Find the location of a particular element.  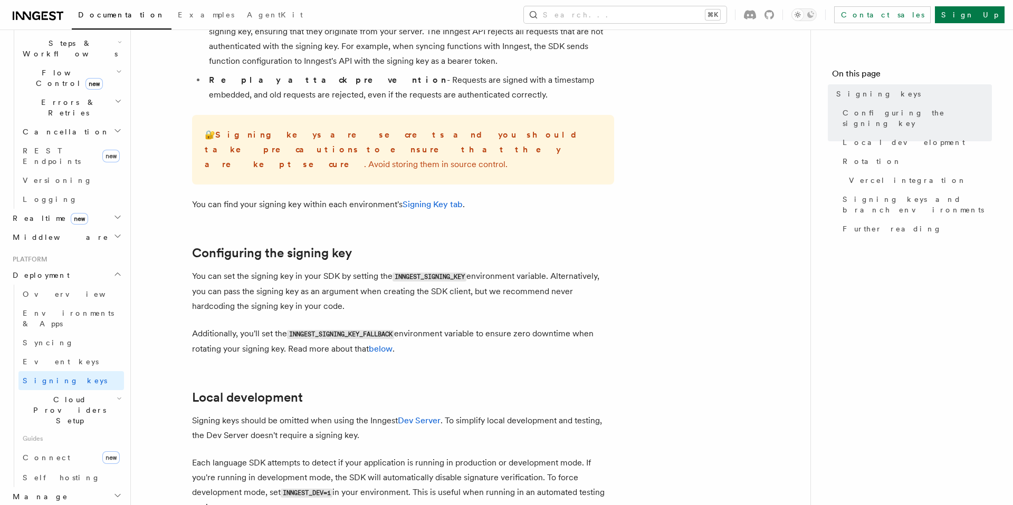

button: Realtimenew is located at coordinates (66, 218).